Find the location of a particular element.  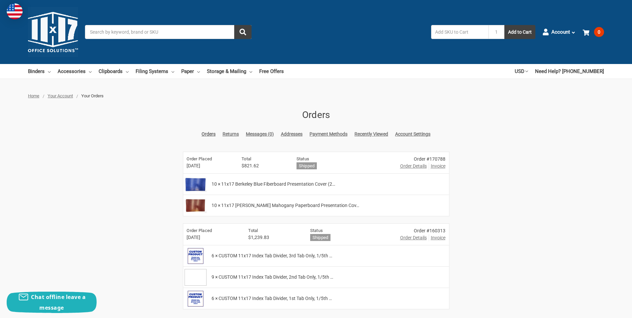

a: Account Settings is located at coordinates (413, 134).